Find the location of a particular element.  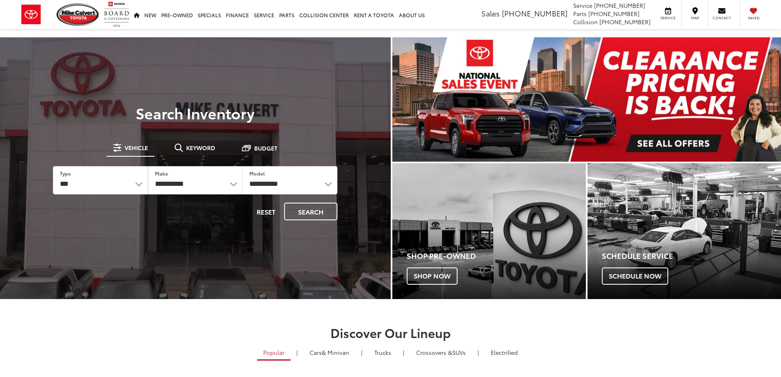

label: Model is located at coordinates (257, 173).